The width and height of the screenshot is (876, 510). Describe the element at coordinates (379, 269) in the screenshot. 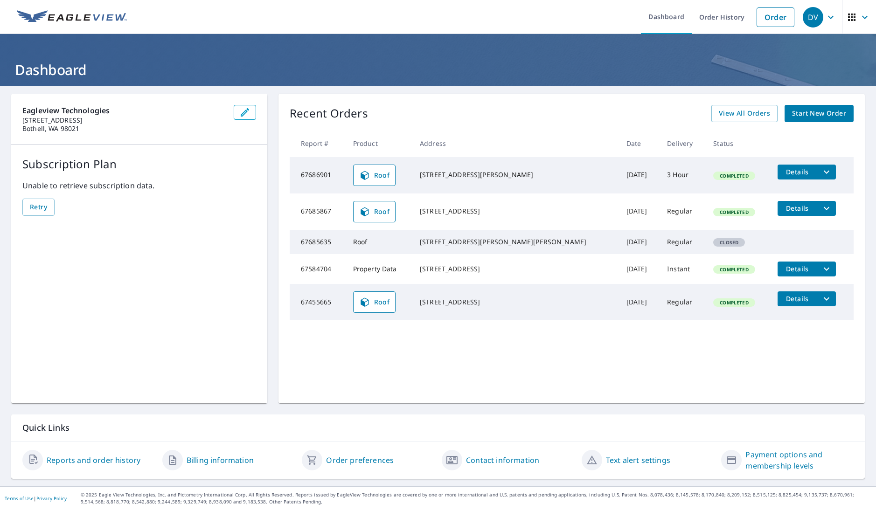

I see `td: Property Data` at that location.